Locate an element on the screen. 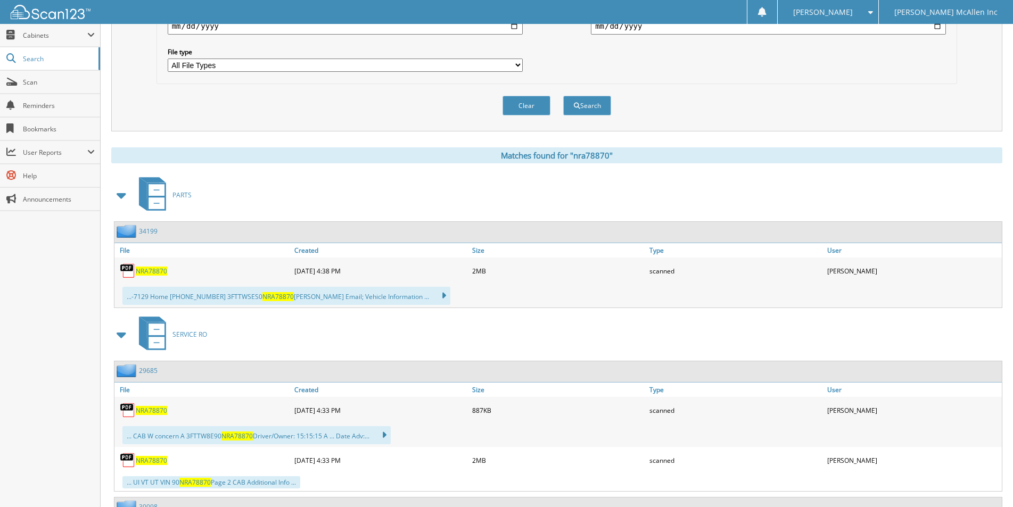 This screenshot has width=1013, height=507. div: ... UI VT UT VIN 90 Page 2 CAB Additional Info ... is located at coordinates (211, 482).